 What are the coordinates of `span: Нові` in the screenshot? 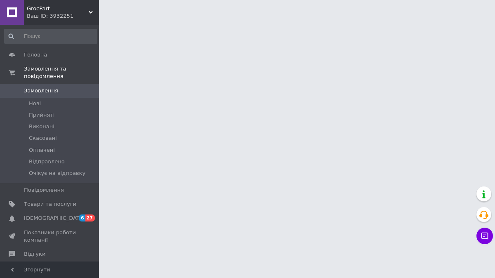 It's located at (35, 104).